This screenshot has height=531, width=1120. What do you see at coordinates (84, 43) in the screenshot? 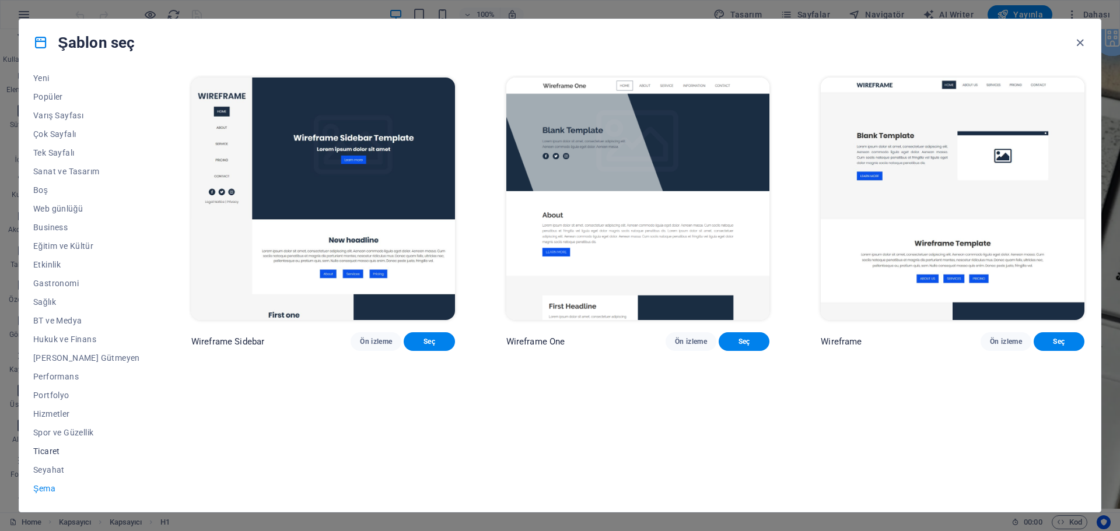
I see `h4: Şablon seç` at bounding box center [84, 43].